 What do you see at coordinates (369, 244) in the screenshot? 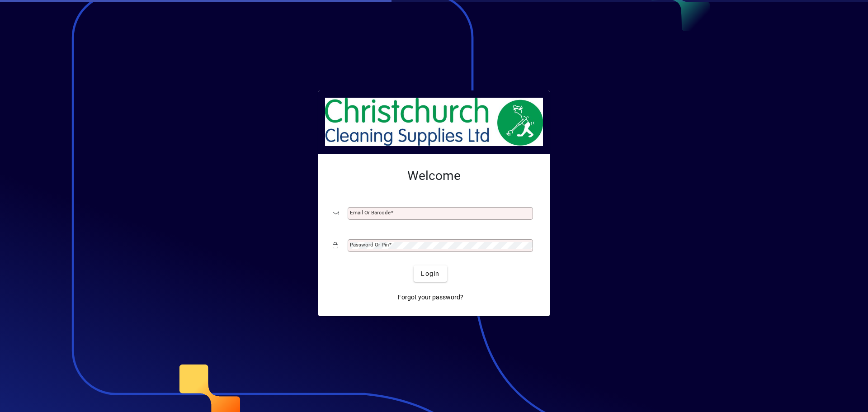
I see `mat-label: Password or Pin` at bounding box center [369, 244].